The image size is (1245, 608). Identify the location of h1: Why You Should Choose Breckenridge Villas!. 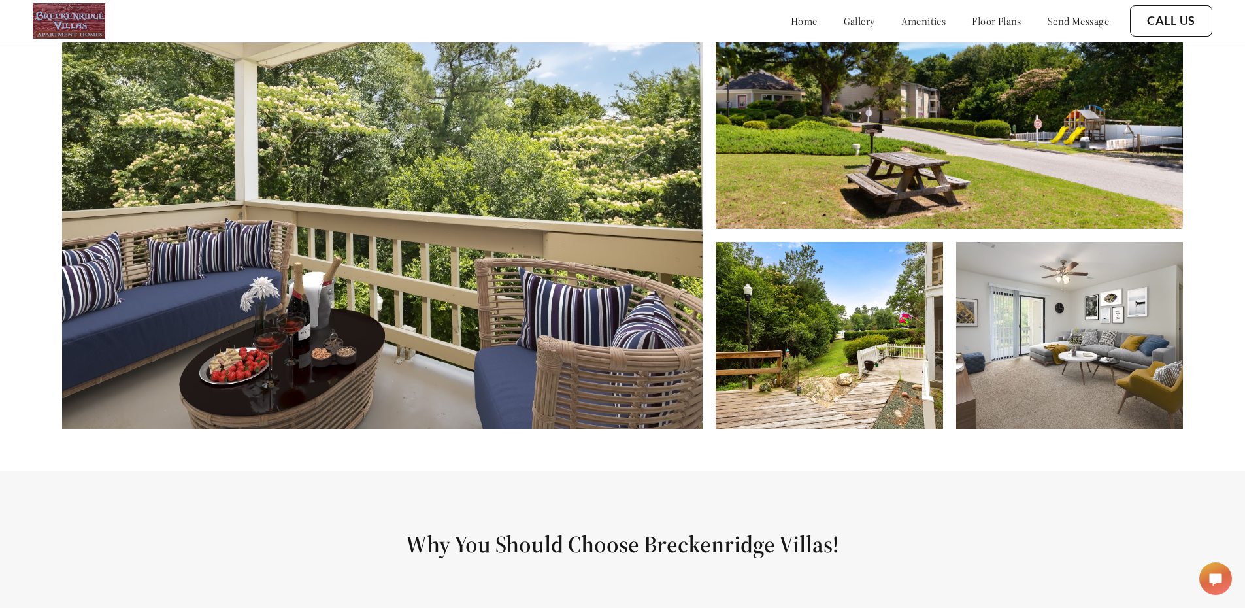
(622, 544).